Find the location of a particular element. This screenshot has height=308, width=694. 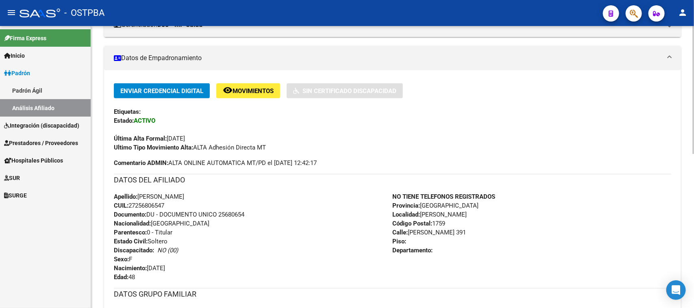

button: Movimientos is located at coordinates (248, 91).